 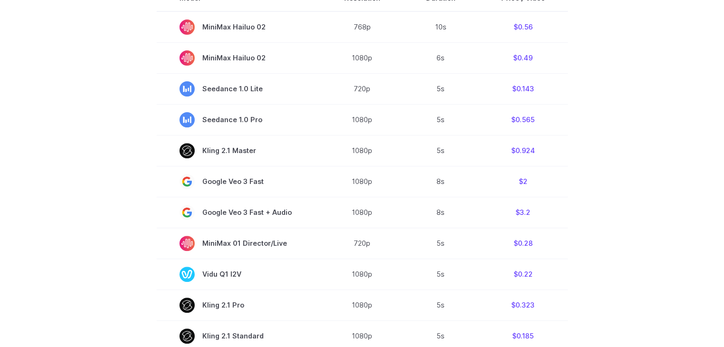 What do you see at coordinates (523, 212) in the screenshot?
I see `td: $3.2` at bounding box center [523, 212].